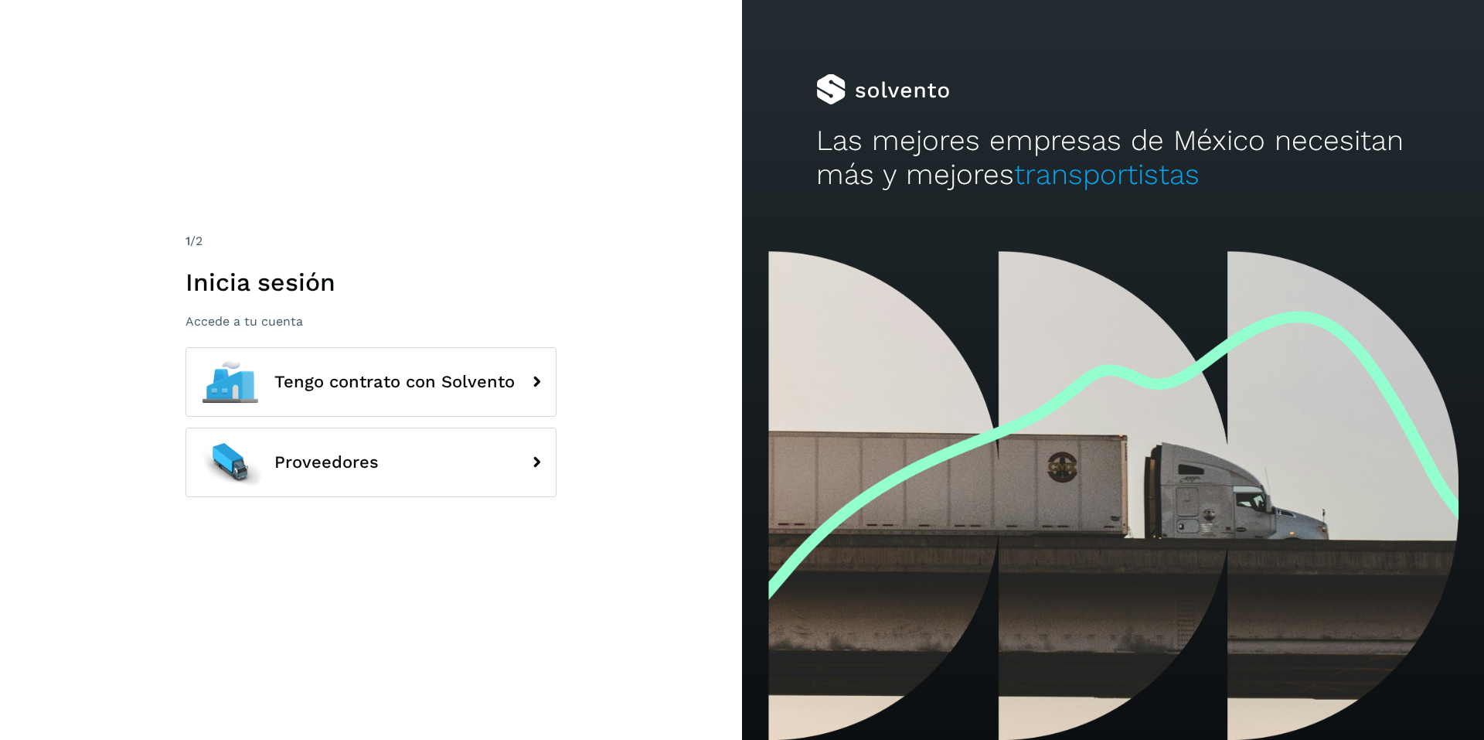 This screenshot has width=1484, height=740. What do you see at coordinates (371, 282) in the screenshot?
I see `h1: Inicia sesión` at bounding box center [371, 282].